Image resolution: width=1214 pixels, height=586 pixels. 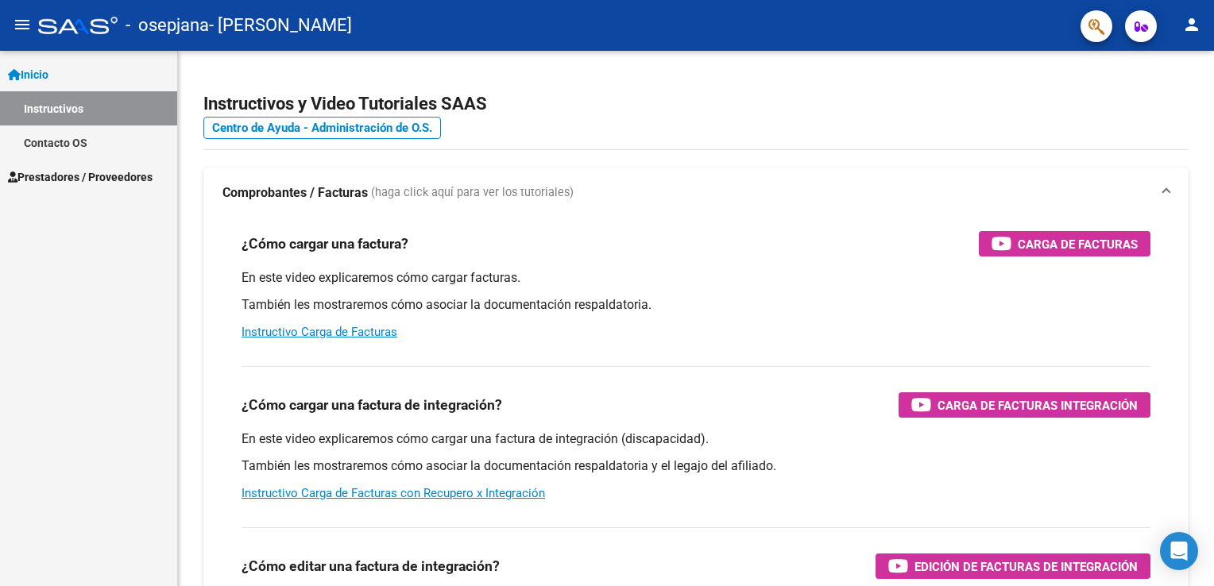 What do you see at coordinates (1025, 566) in the screenshot?
I see `span: Edición de Facturas de integración` at bounding box center [1025, 566].